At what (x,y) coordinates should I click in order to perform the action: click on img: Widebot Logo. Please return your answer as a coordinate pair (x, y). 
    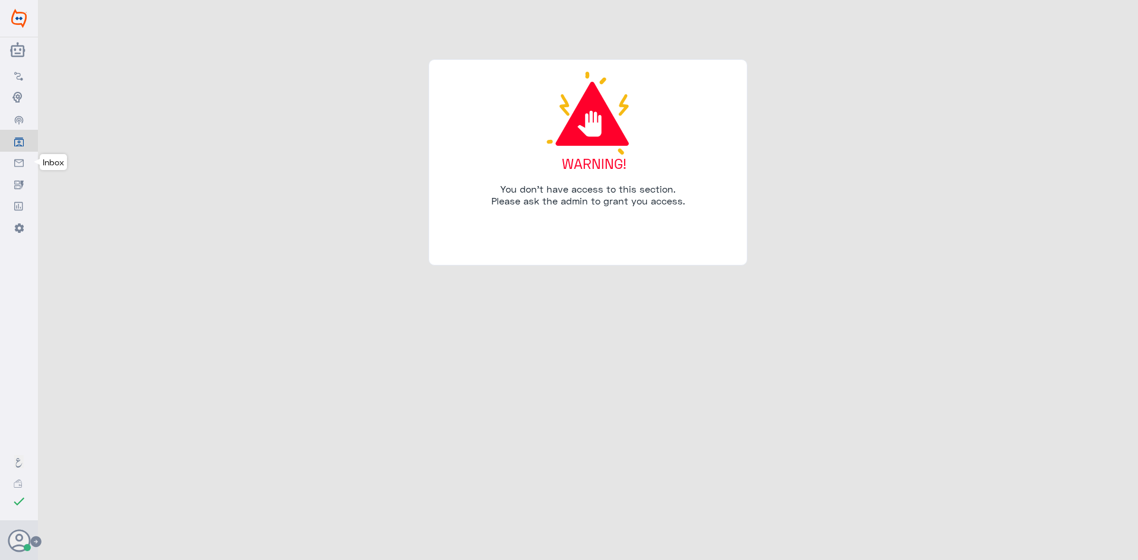
    Looking at the image, I should click on (19, 18).